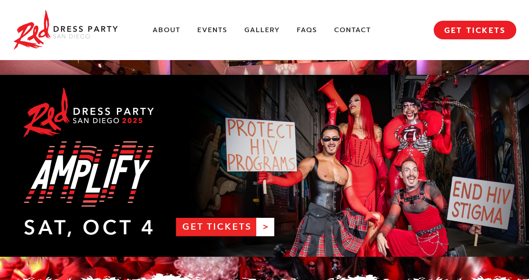 This screenshot has width=529, height=280. What do you see at coordinates (475, 30) in the screenshot?
I see `a: GET TICKETS` at bounding box center [475, 30].